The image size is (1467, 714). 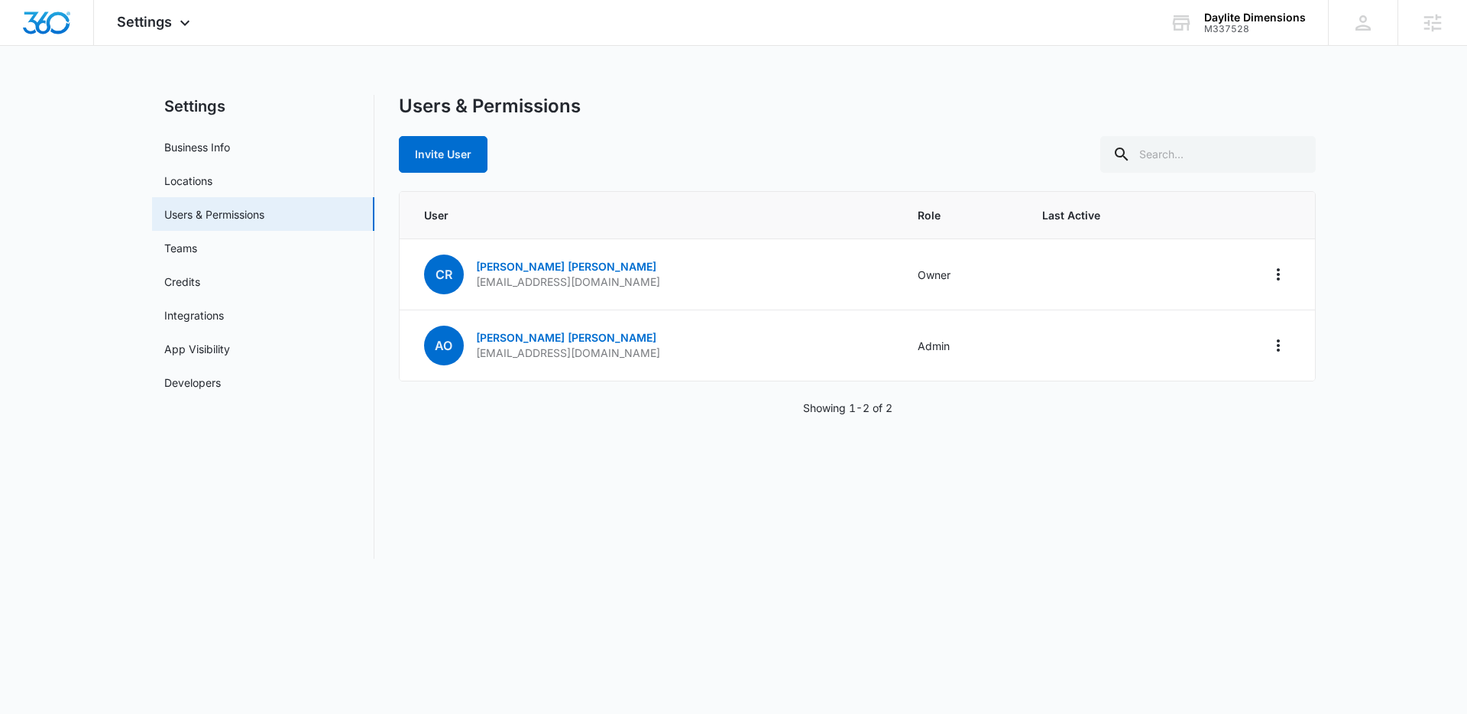 I want to click on a: Locations, so click(x=188, y=180).